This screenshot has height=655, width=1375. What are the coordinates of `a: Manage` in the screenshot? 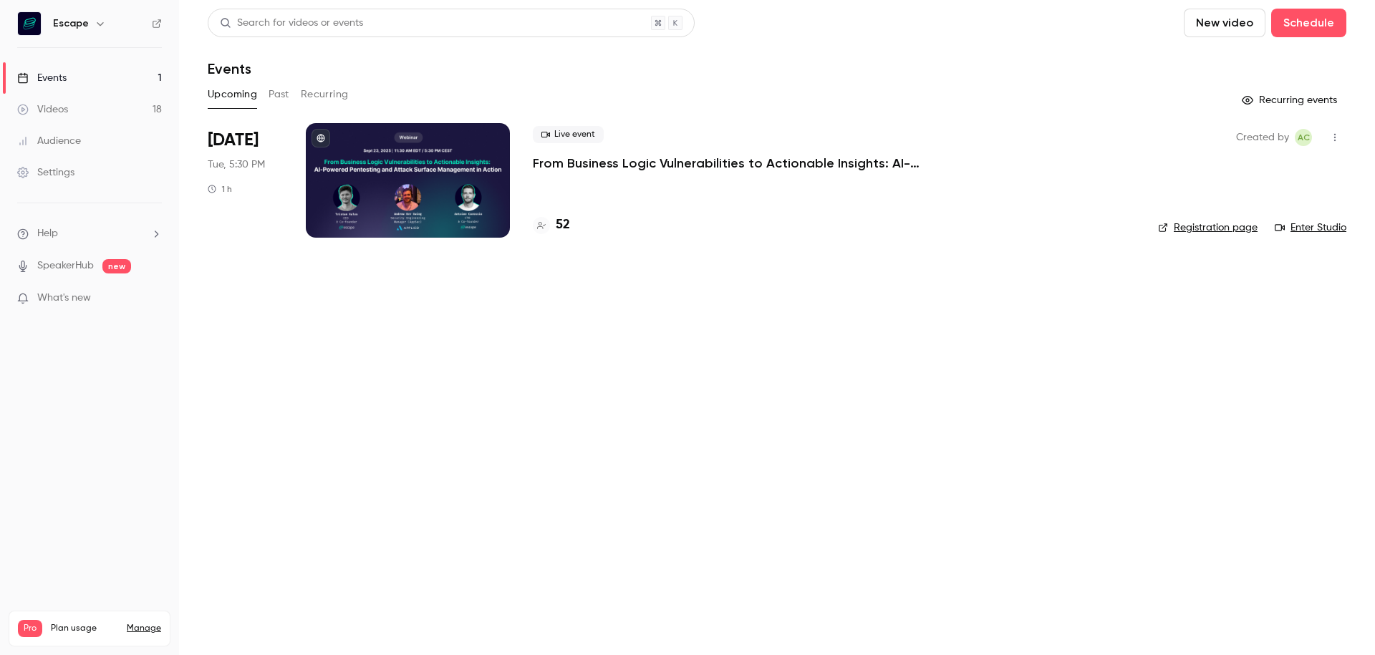 It's located at (144, 629).